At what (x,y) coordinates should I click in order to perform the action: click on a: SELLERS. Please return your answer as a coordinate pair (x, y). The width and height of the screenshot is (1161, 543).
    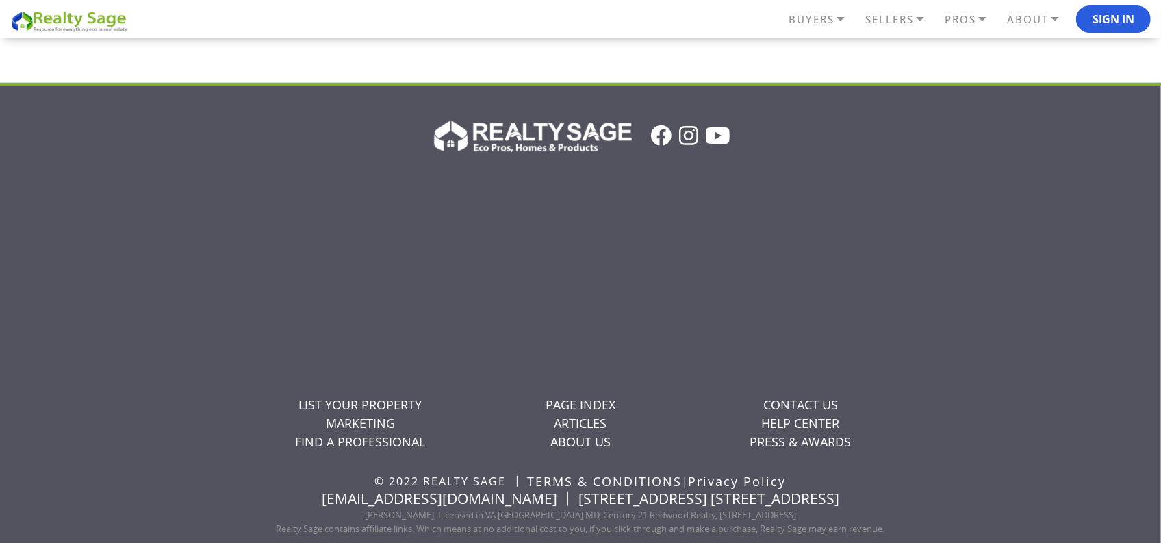
    Looking at the image, I should click on (902, 19).